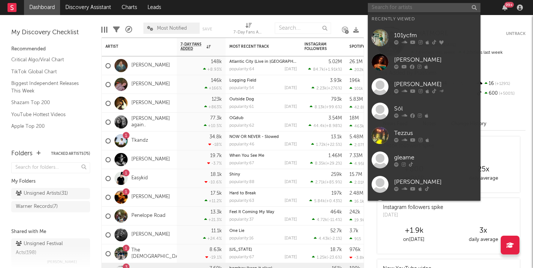  What do you see at coordinates (193, 47) in the screenshot?
I see `span: 7-Day Fans Added` at bounding box center [193, 47].